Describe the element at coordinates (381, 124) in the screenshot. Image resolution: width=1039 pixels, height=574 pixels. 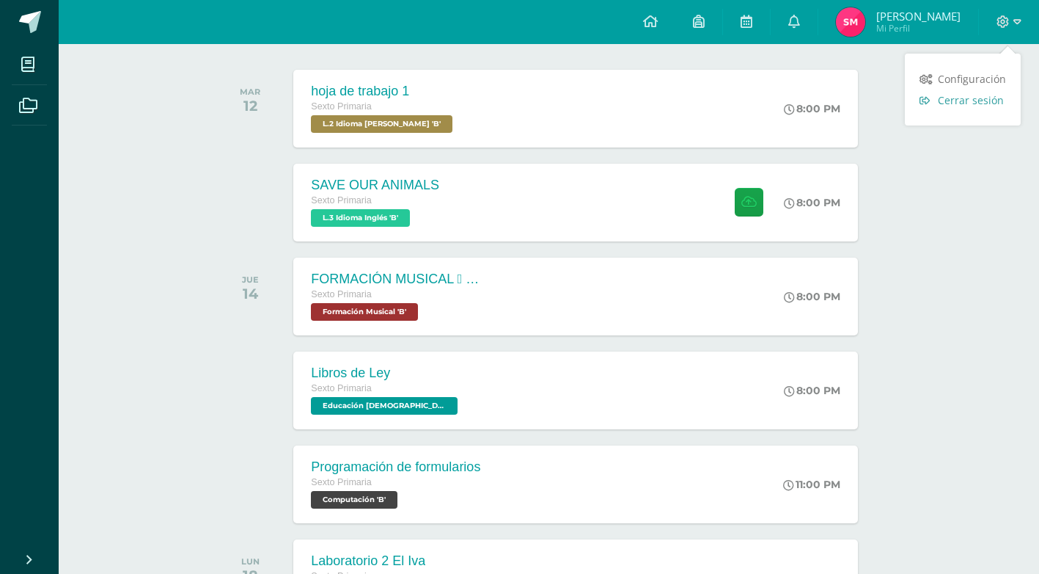
I see `span: L.2 Idioma Maya Kaqchikel 'B'` at that location.